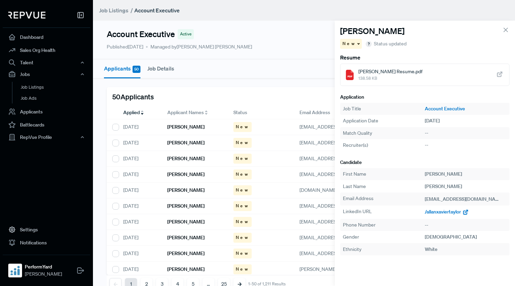 The height and width of the screenshot is (286, 515). What do you see at coordinates (384, 133) in the screenshot?
I see `div: Match Quality` at bounding box center [384, 133].